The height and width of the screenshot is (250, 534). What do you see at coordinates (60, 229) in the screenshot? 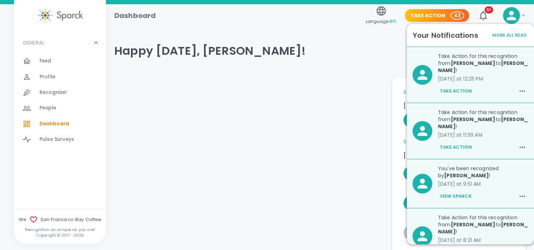
I see `p: Recognition as unique as you are!` at bounding box center [60, 229].